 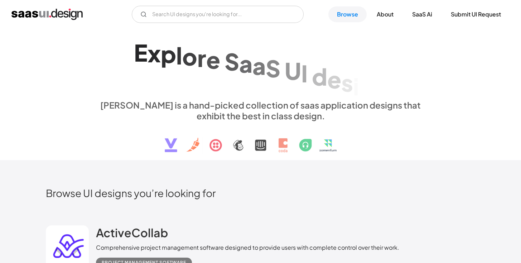 I want to click on div: s, so click(x=347, y=83).